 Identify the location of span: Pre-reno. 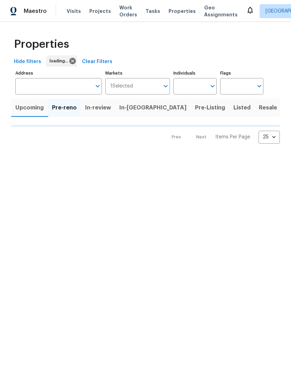
(64, 108).